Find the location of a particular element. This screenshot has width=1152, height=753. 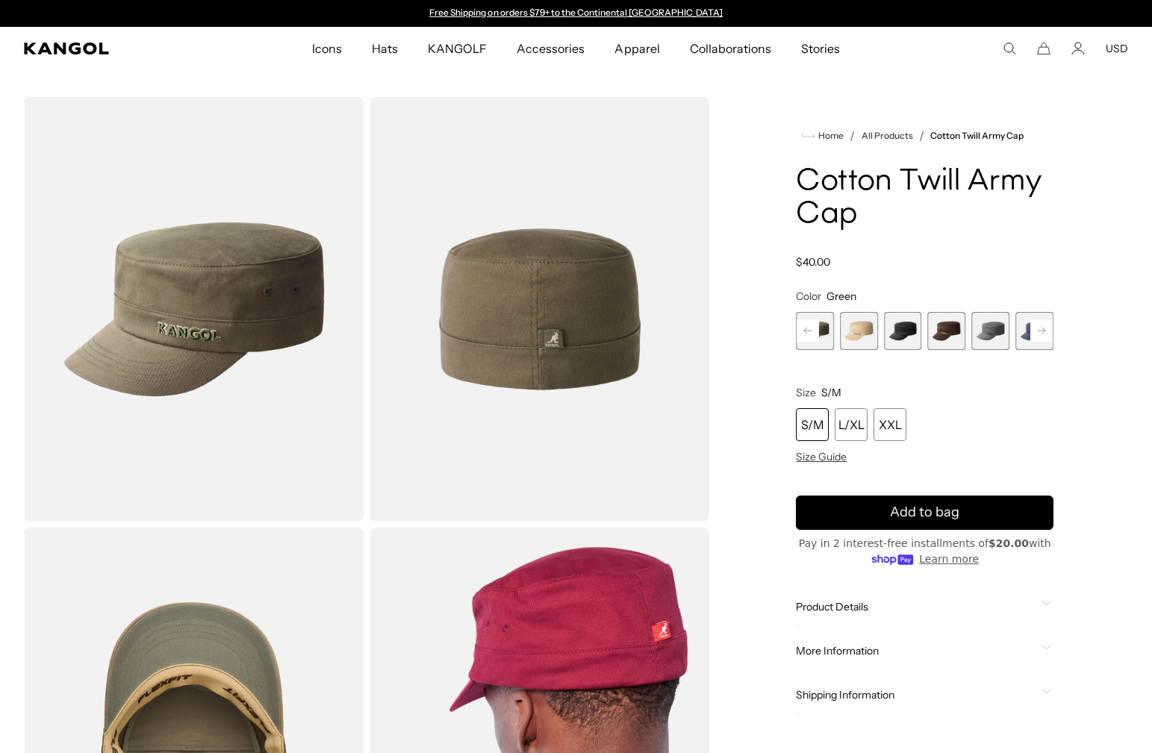

span: S/M is located at coordinates (831, 393).